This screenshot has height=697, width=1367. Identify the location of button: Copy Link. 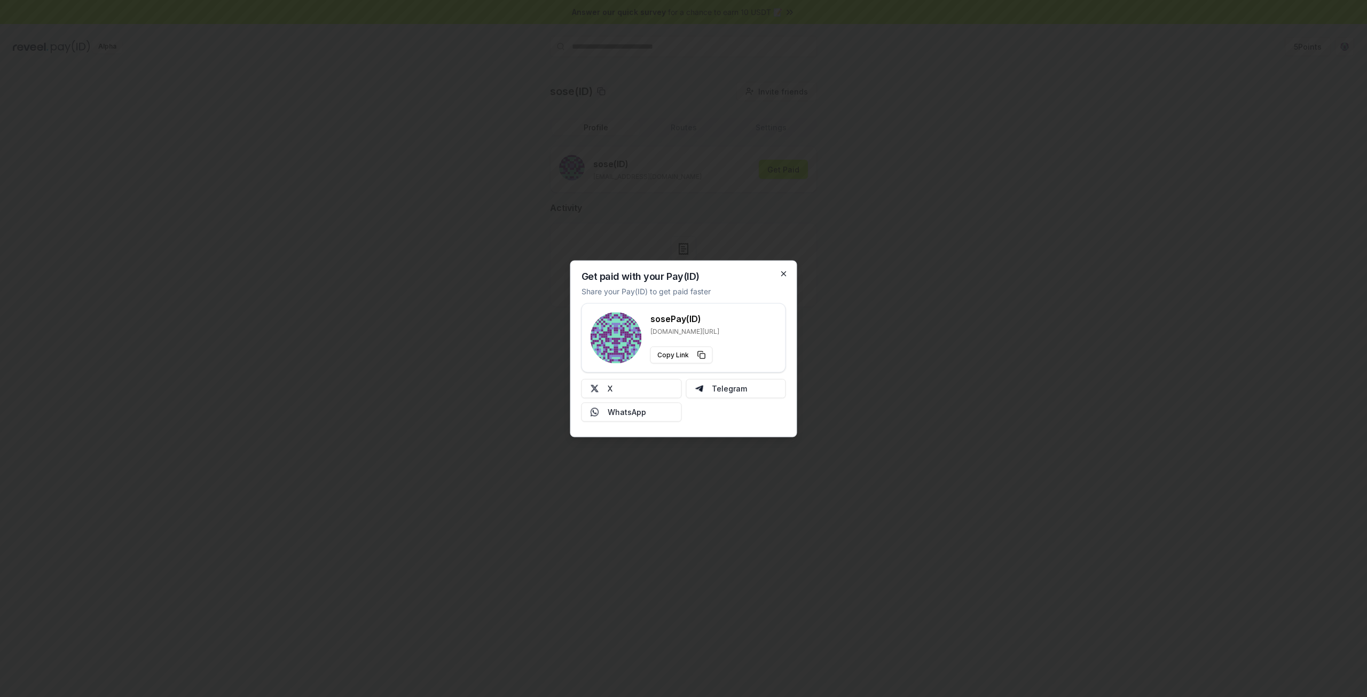
(681, 355).